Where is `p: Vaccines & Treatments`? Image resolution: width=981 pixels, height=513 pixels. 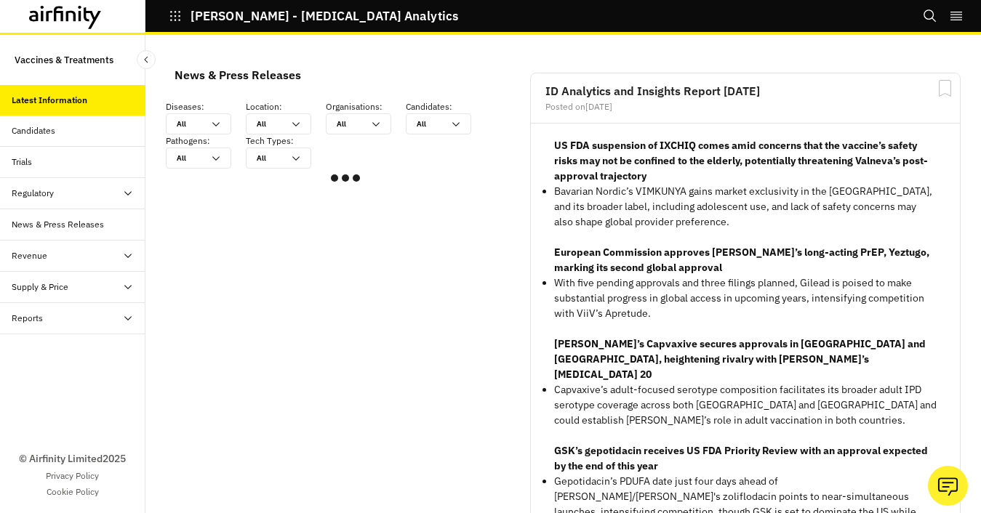
p: Vaccines & Treatments is located at coordinates (64, 60).